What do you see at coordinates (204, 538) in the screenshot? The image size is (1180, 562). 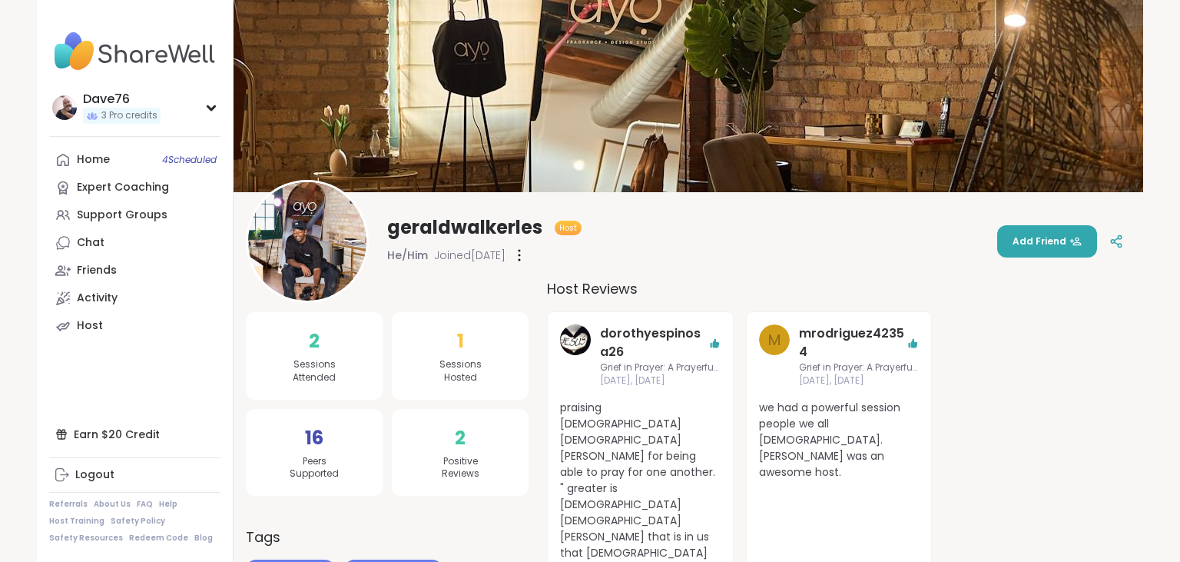 I see `a: Blog` at bounding box center [204, 538].